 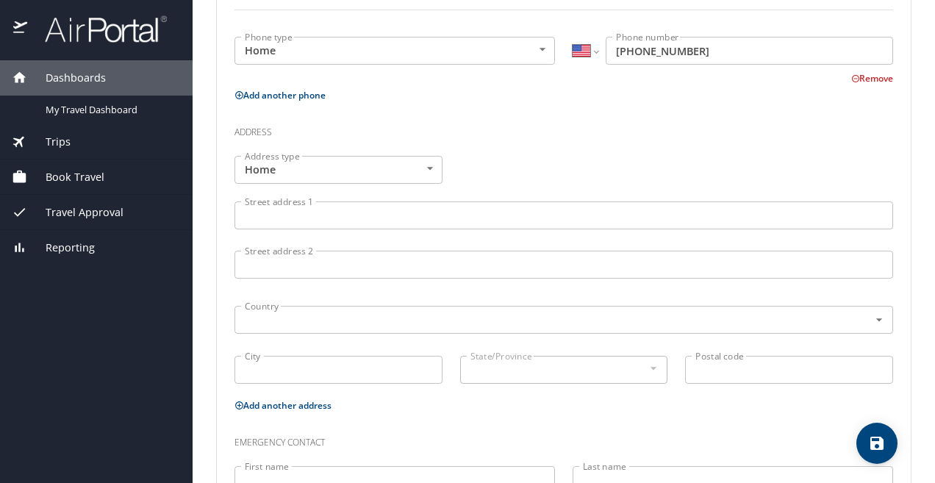 What do you see at coordinates (564, 129) in the screenshot?
I see `h3: Address` at bounding box center [564, 129].